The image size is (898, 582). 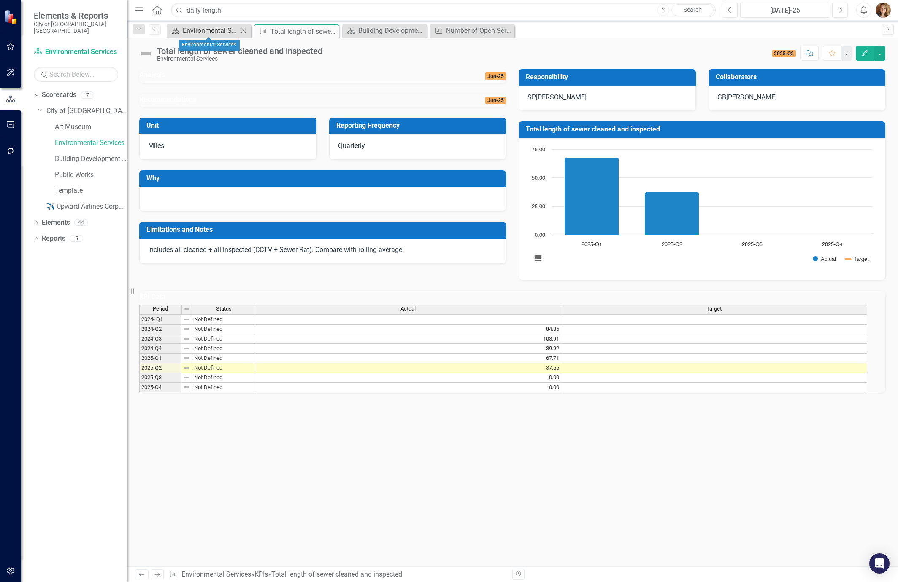 I want to click on text: 25.00, so click(x=538, y=207).